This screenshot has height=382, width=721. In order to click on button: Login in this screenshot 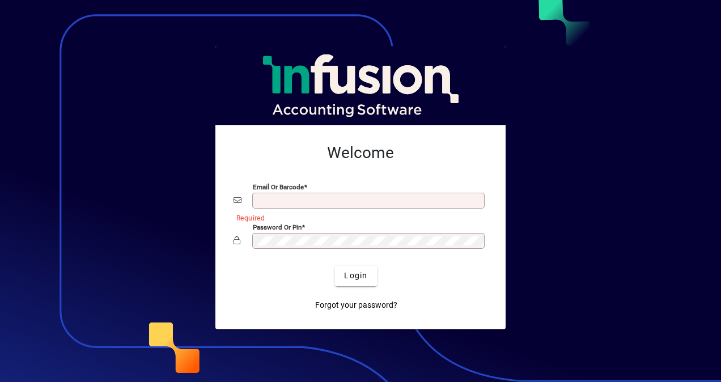, I will do `click(356, 276)`.